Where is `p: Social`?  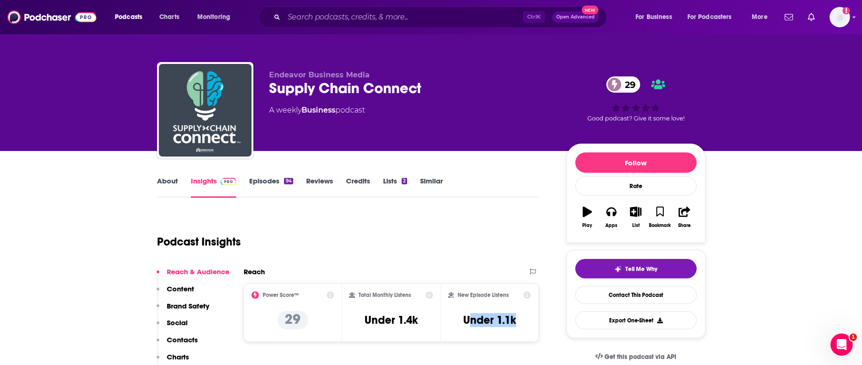 p: Social is located at coordinates (177, 322).